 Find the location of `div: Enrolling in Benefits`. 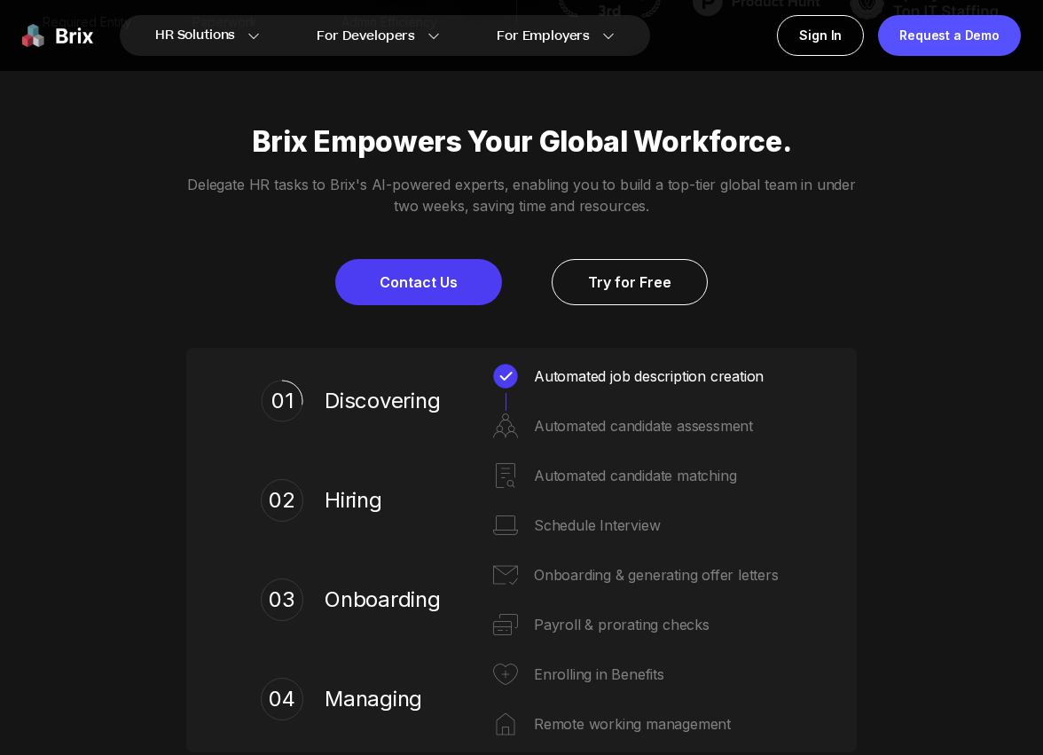

div: Enrolling in Benefits is located at coordinates (658, 674).